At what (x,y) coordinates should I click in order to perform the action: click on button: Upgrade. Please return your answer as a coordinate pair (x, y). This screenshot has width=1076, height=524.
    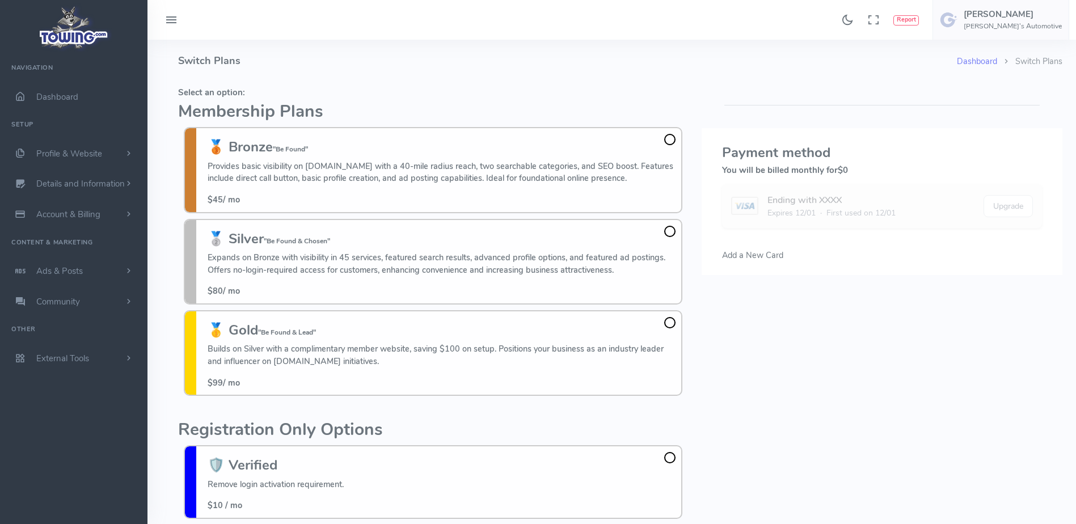
    Looking at the image, I should click on (1008, 206).